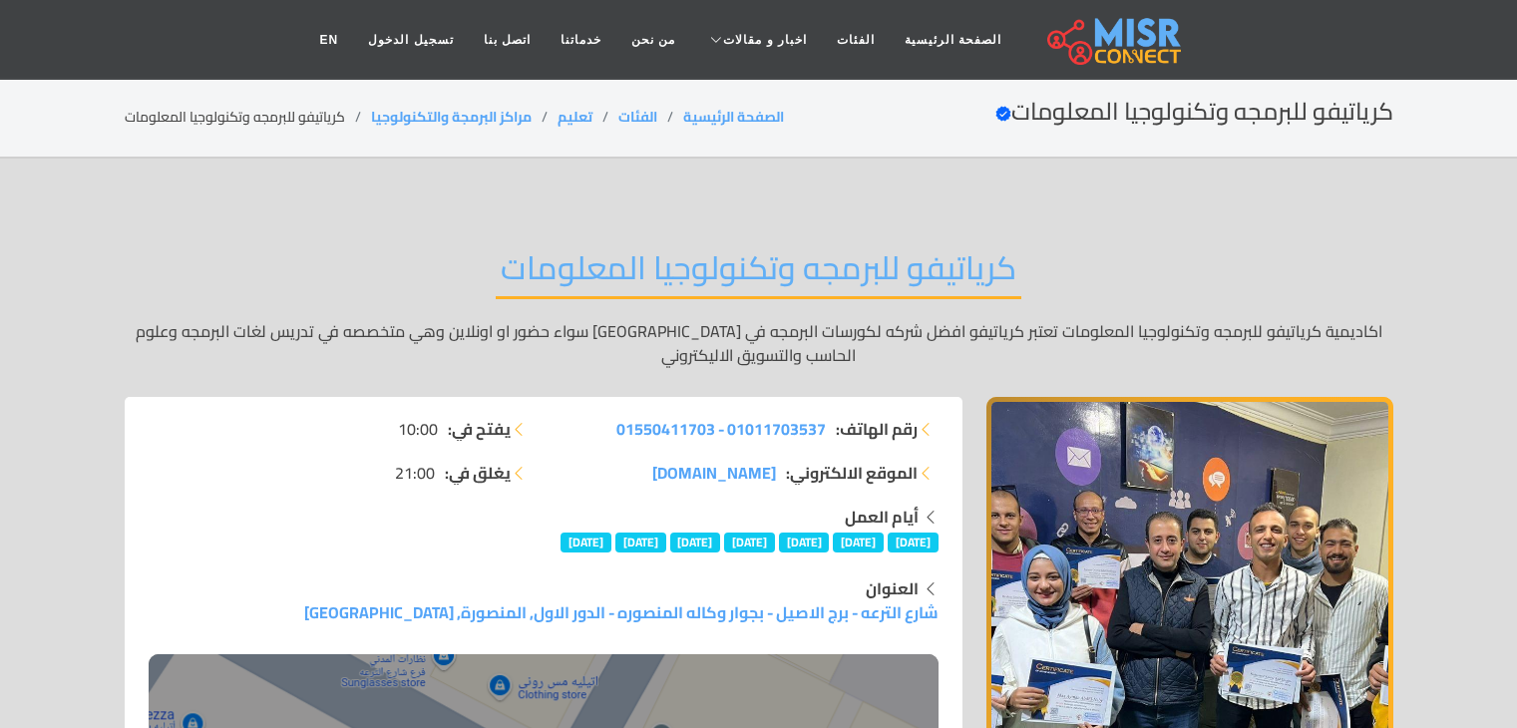 This screenshot has width=1517, height=728. What do you see at coordinates (852, 473) in the screenshot?
I see `strong: الموقع الالكتروني:` at bounding box center [852, 473].